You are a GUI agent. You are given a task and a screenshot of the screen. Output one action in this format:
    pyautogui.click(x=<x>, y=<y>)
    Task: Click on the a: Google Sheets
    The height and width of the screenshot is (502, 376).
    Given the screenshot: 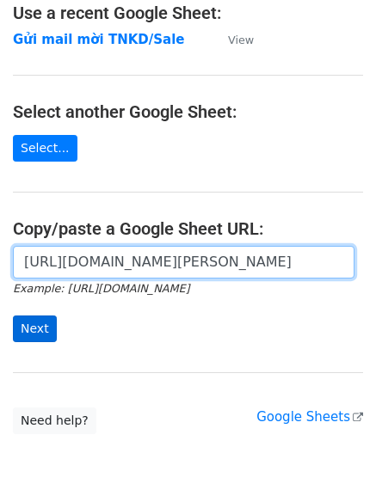 What is the action you would take?
    pyautogui.click(x=310, y=417)
    